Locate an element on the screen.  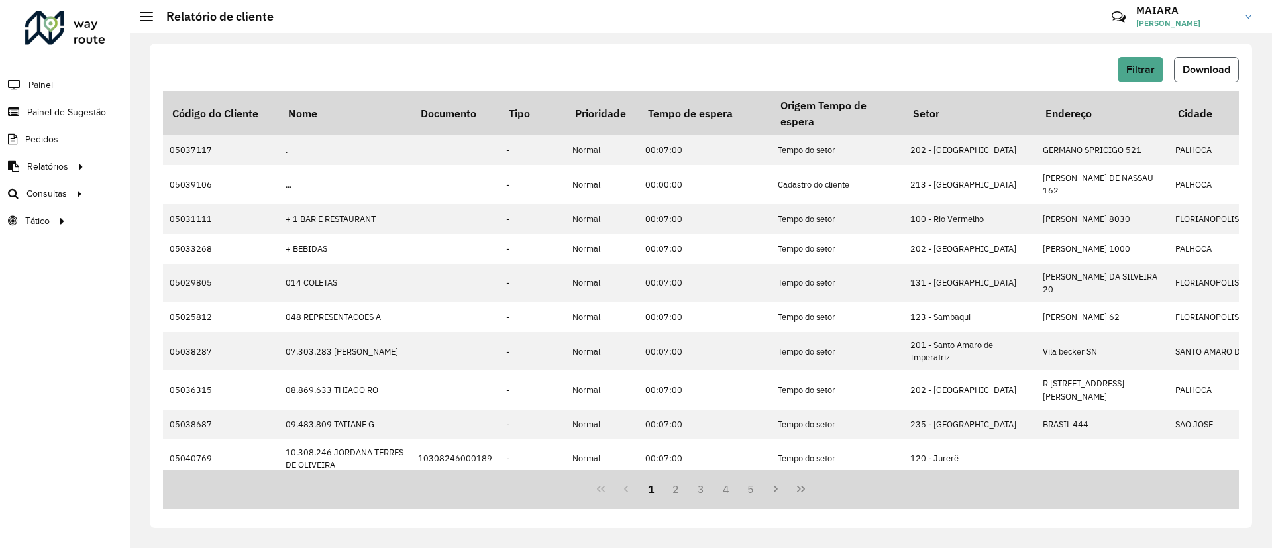
td: 05025812 is located at coordinates (221, 317).